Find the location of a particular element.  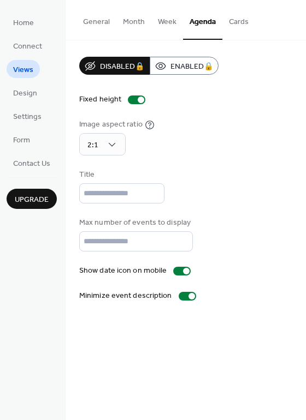

div: Show date icon on mobile is located at coordinates (123, 271).